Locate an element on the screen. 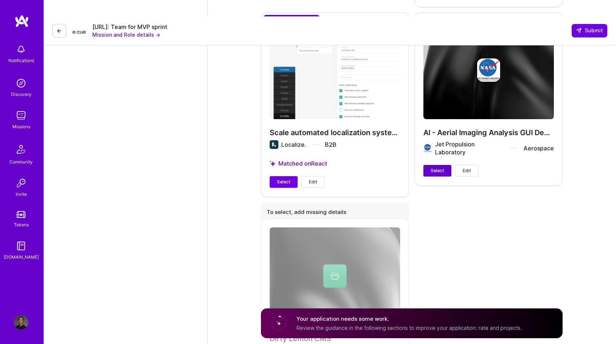 The image size is (616, 344). img: bell is located at coordinates (21, 49).